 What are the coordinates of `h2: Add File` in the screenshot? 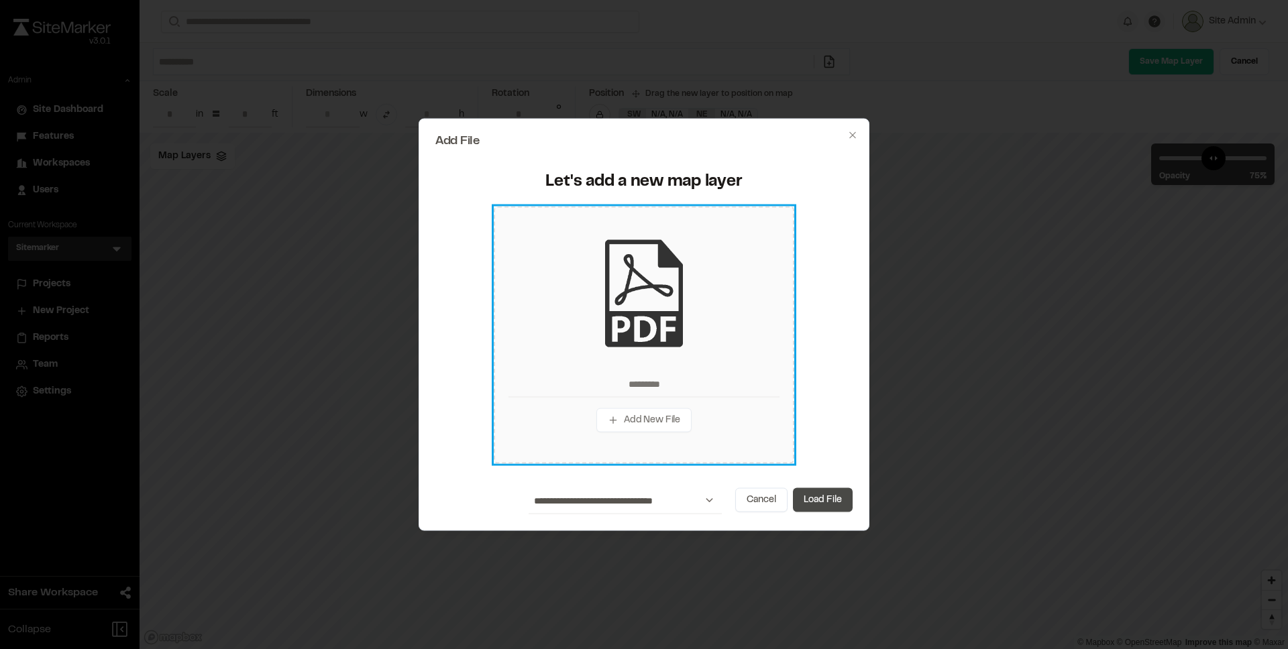 It's located at (644, 142).